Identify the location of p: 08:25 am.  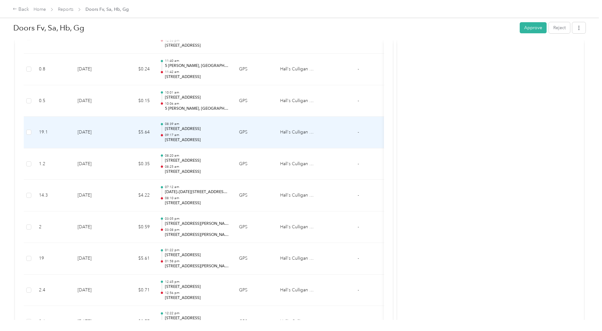
(197, 167).